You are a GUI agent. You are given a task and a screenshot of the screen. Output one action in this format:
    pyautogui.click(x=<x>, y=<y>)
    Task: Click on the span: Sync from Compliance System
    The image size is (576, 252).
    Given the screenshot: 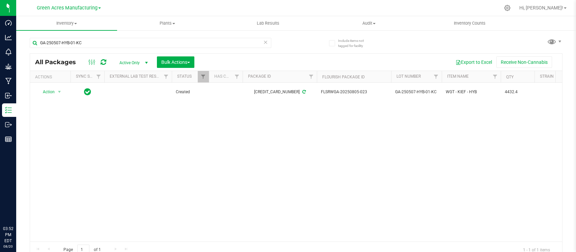 What is the action you would take?
    pyautogui.click(x=303, y=92)
    